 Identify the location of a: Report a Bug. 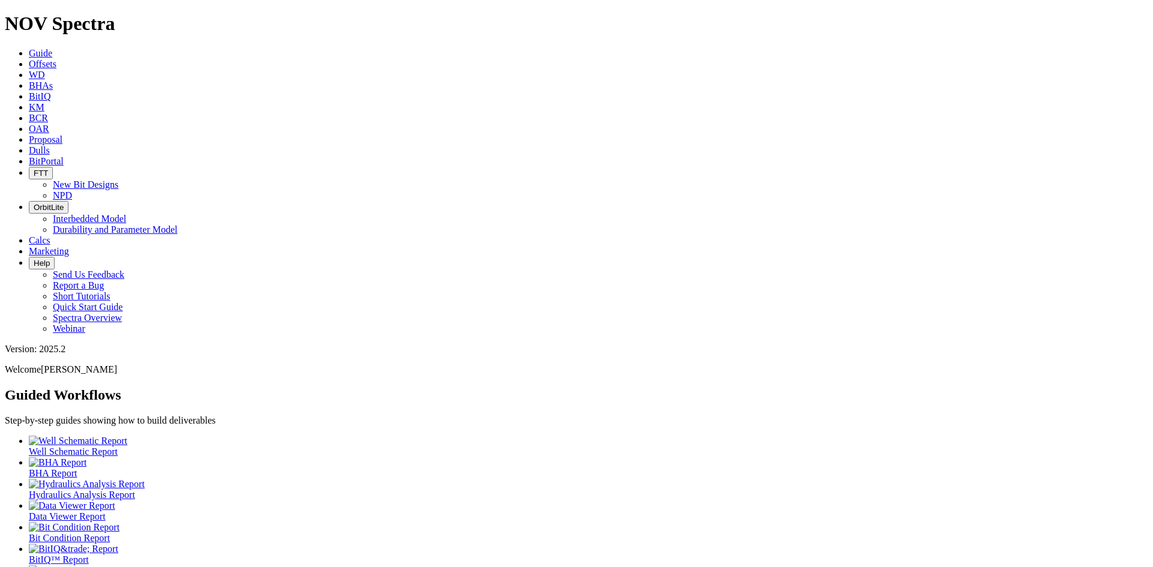
(78, 285).